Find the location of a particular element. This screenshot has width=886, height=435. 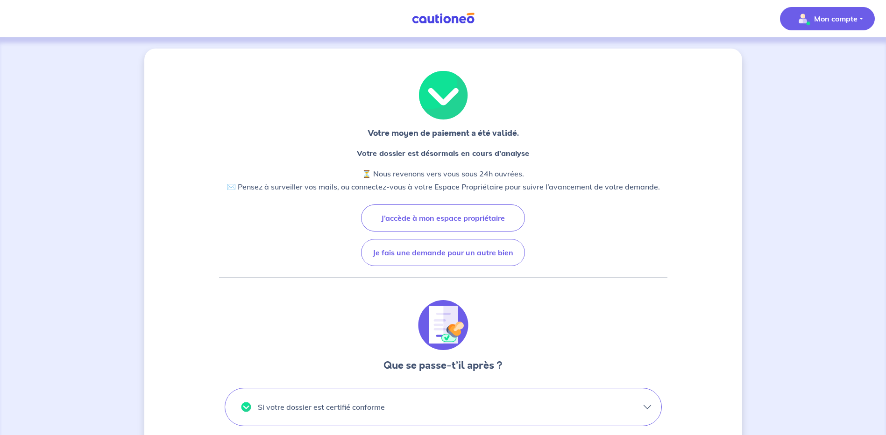

p: Si votre dossier est certifié conforme is located at coordinates (321, 407).